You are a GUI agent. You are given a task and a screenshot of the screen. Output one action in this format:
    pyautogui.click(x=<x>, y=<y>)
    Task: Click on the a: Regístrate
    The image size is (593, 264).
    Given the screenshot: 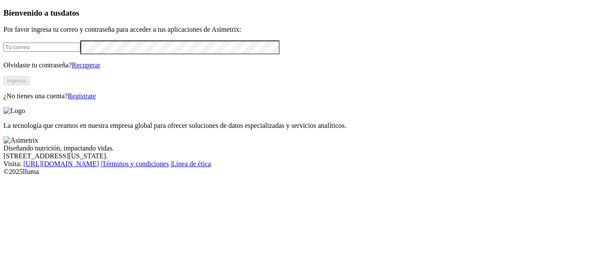 What is the action you would take?
    pyautogui.click(x=82, y=96)
    